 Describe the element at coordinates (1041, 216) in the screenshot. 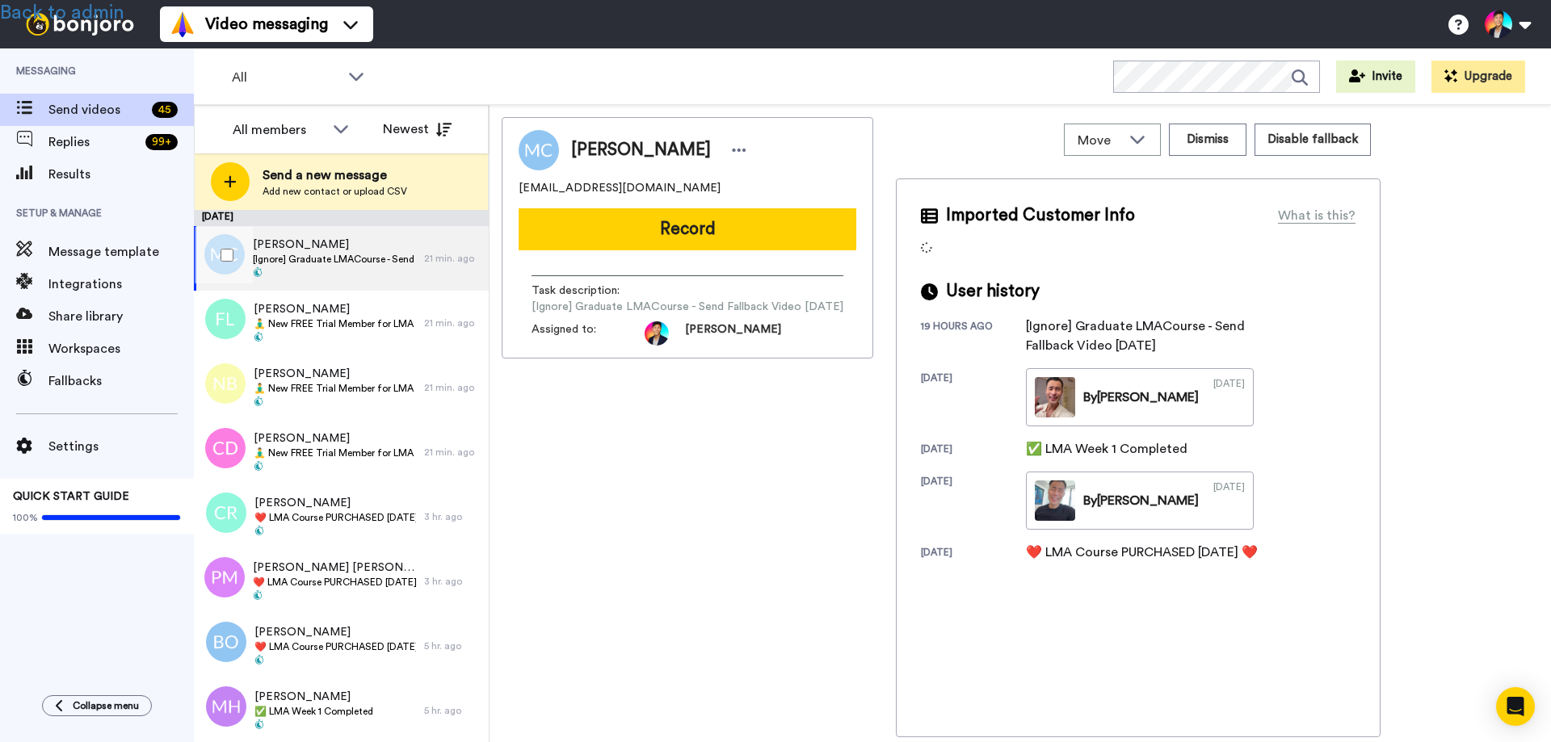

I see `span: Imported Customer Info` at that location.